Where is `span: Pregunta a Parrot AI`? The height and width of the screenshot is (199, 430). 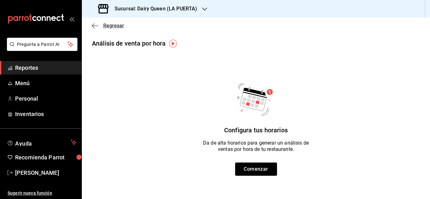 span: Pregunta a Parrot AI is located at coordinates (42, 44).